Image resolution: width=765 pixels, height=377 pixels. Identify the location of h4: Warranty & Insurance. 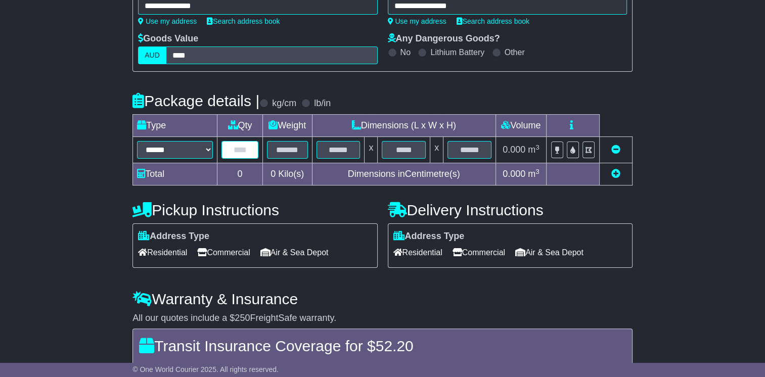
(382, 299).